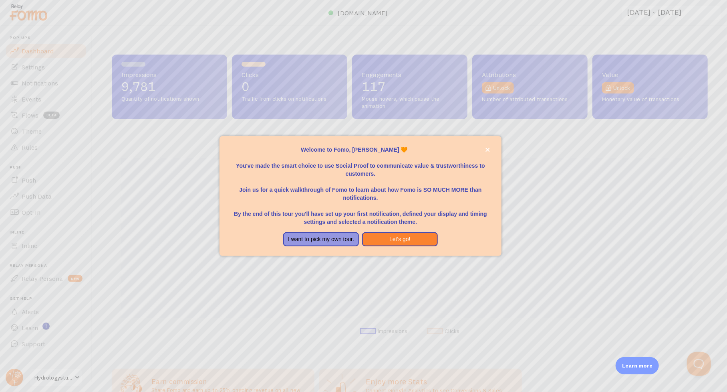 The width and height of the screenshot is (727, 392). What do you see at coordinates (638, 365) in the screenshot?
I see `div: Learn more` at bounding box center [638, 365].